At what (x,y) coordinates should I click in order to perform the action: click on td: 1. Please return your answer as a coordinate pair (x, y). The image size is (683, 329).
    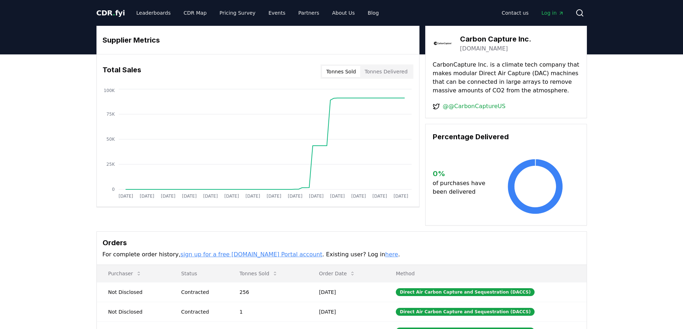
    Looking at the image, I should click on (268, 312).